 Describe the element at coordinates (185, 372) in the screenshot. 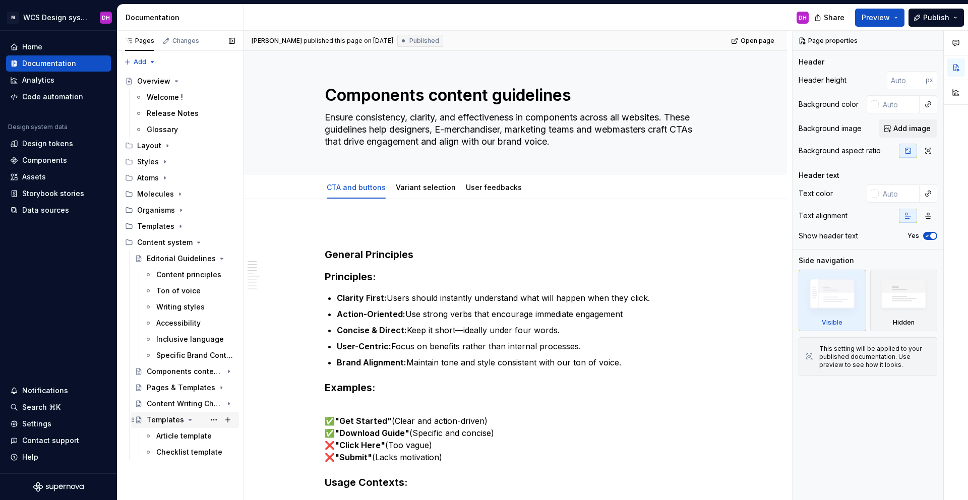

I see `a: Components content guidelines` at that location.